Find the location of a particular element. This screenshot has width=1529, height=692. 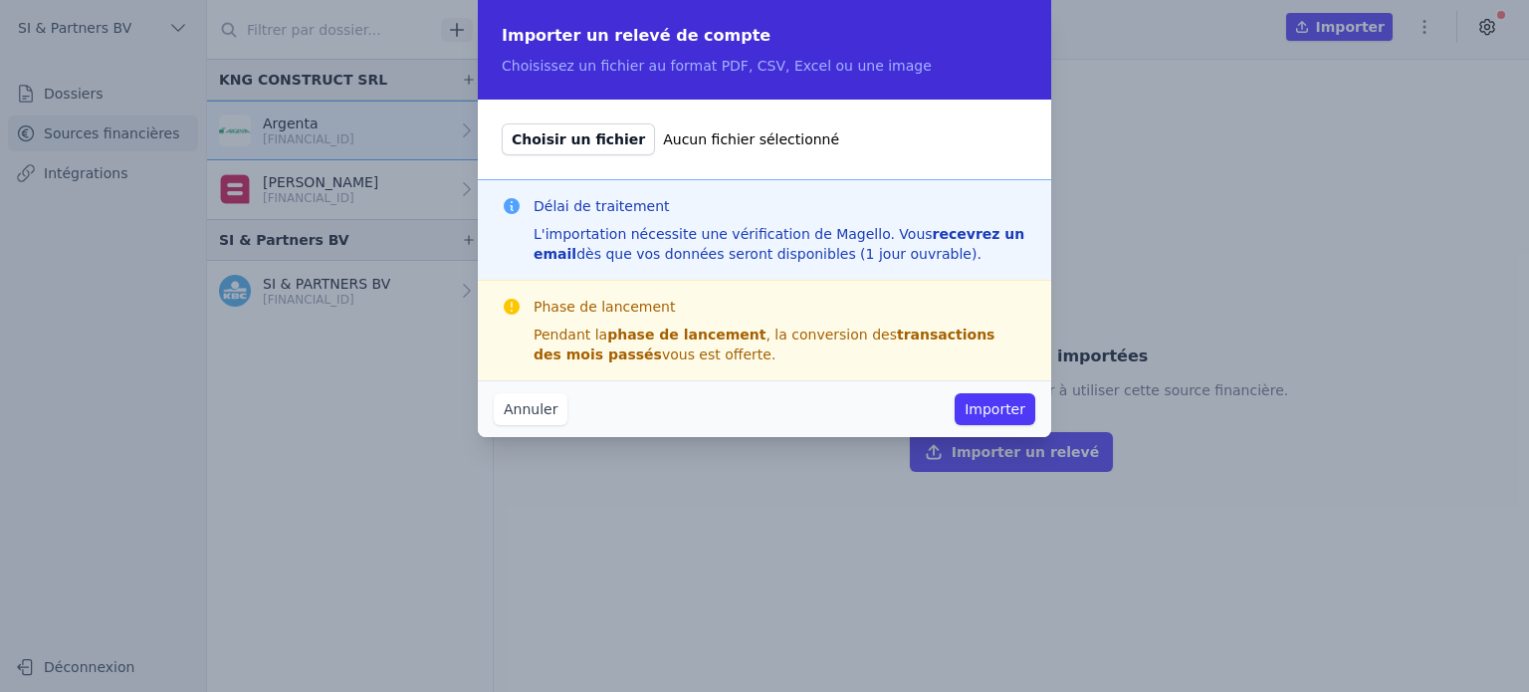

h3: Délai de traitement is located at coordinates (781, 206).